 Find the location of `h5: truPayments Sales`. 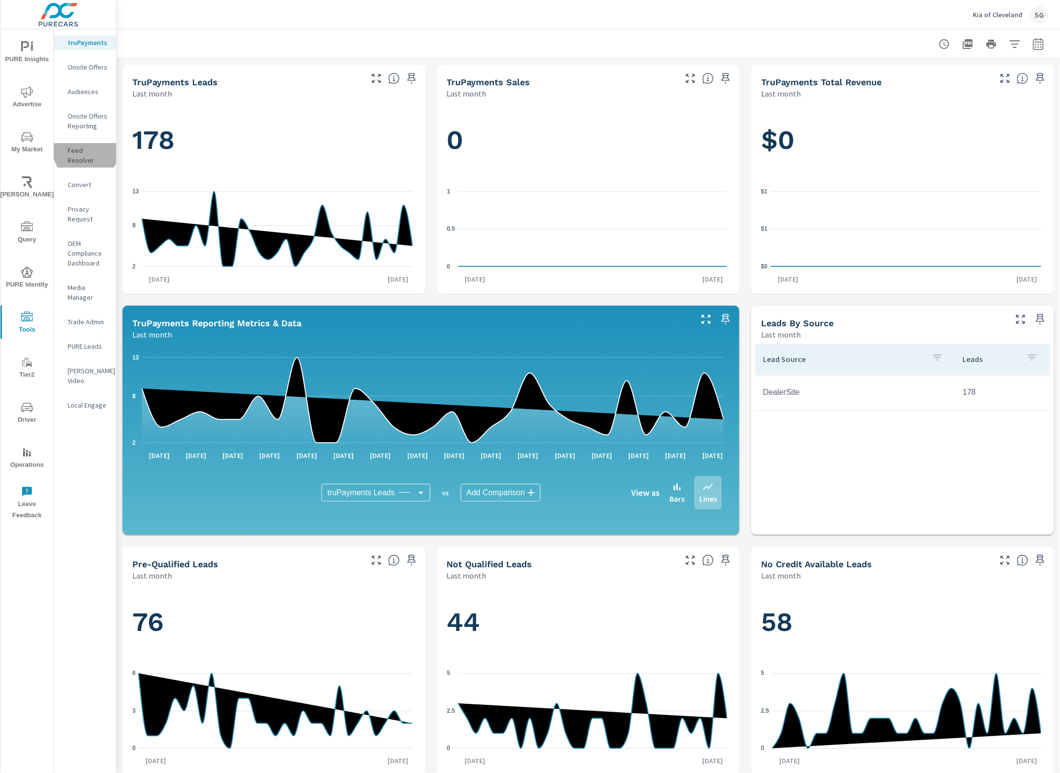

h5: truPayments Sales is located at coordinates (489, 82).